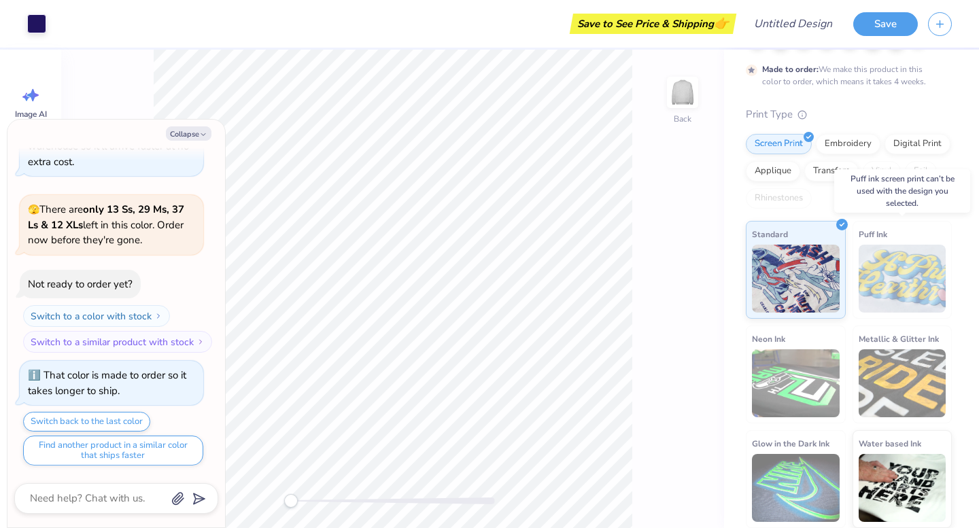 The image size is (979, 528). I want to click on span: Glow in the Dark Ink, so click(791, 443).